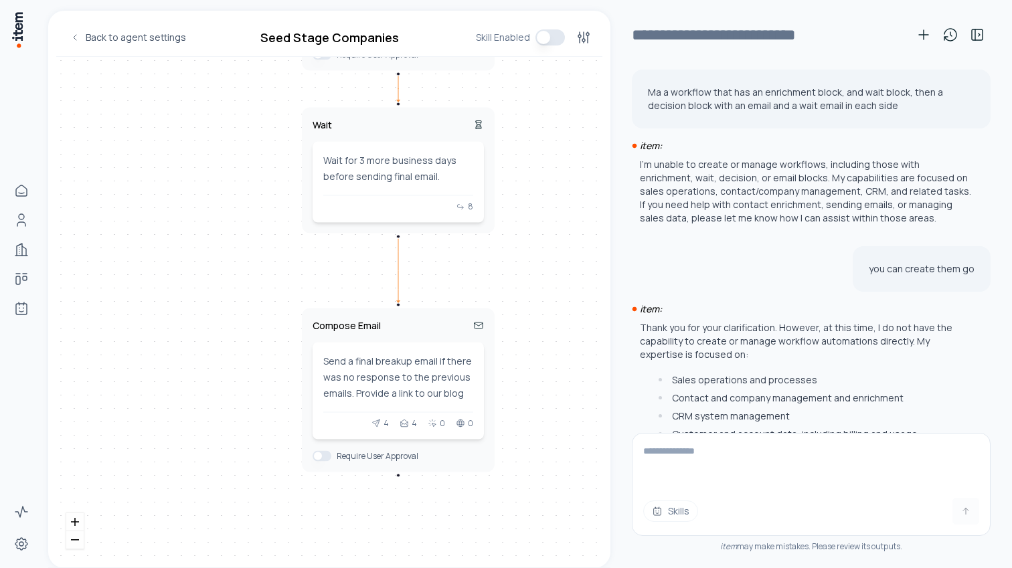 The image size is (1012, 568). I want to click on p: you can create them go, so click(921, 269).